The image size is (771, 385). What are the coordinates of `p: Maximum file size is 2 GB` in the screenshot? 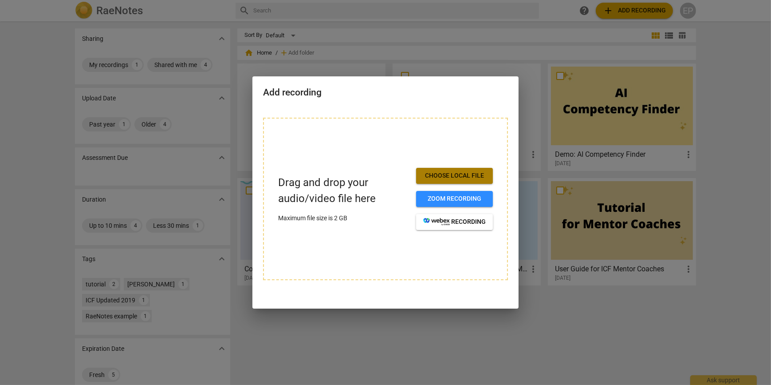 It's located at (343, 218).